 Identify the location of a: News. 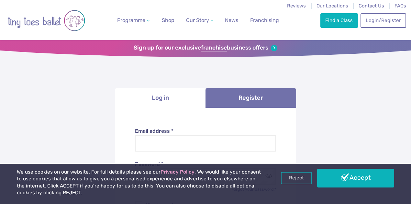
(232, 20).